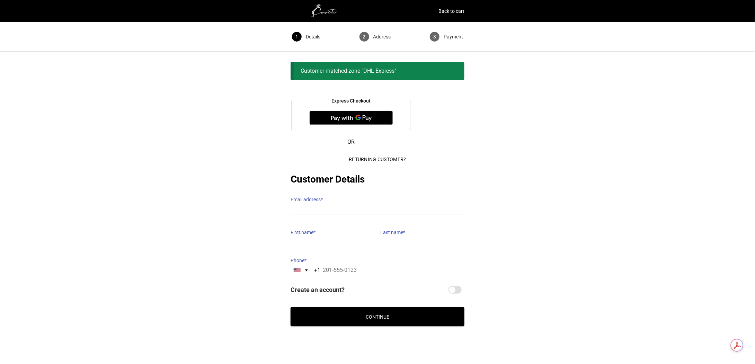 The image size is (755, 364). What do you see at coordinates (333, 232) in the screenshot?
I see `label: First name` at bounding box center [333, 232].